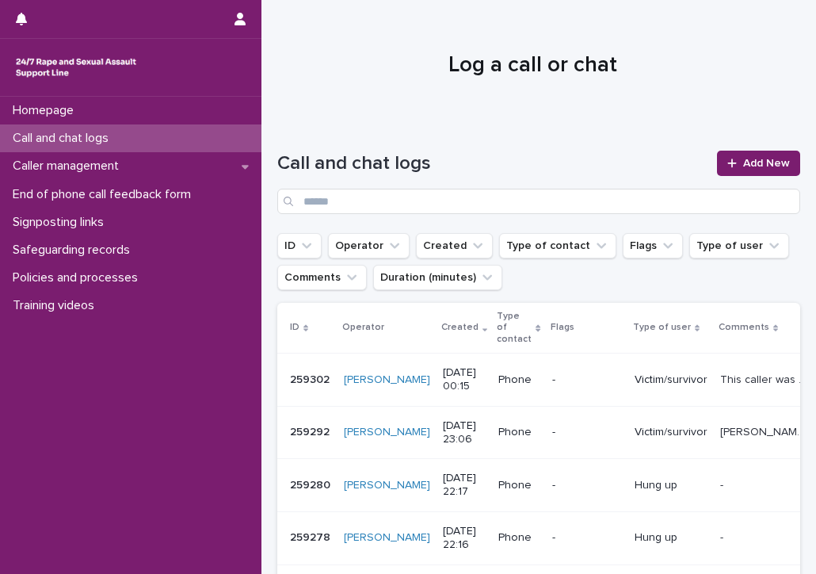 This screenshot has width=816, height=574. What do you see at coordinates (322, 277) in the screenshot?
I see `button: Comments` at bounding box center [322, 277].